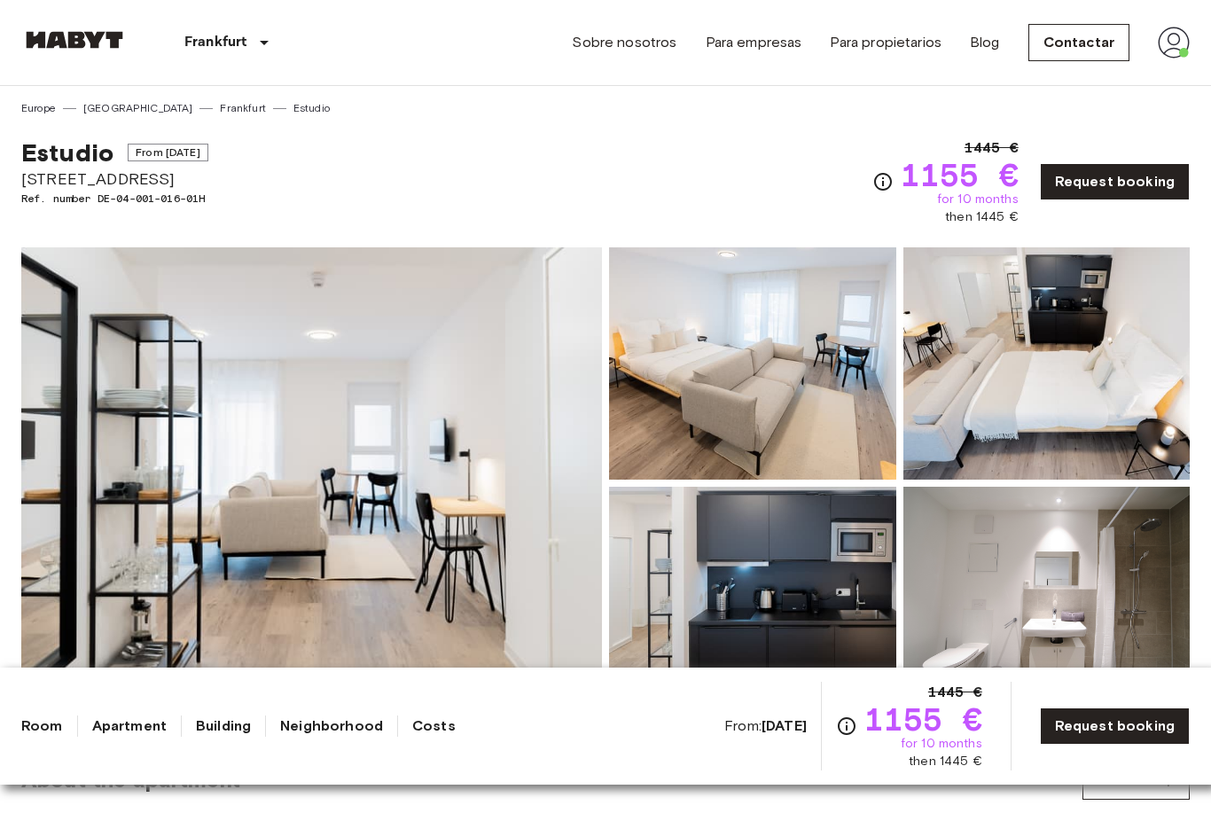  Describe the element at coordinates (242, 108) in the screenshot. I see `a: Frankfurt` at that location.